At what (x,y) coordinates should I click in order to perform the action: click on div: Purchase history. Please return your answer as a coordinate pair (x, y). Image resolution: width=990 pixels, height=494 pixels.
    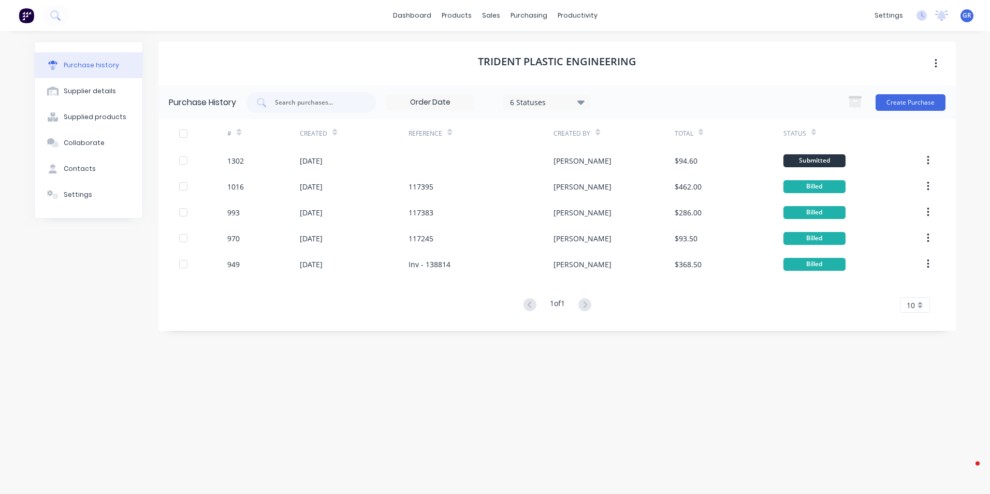
    Looking at the image, I should click on (91, 65).